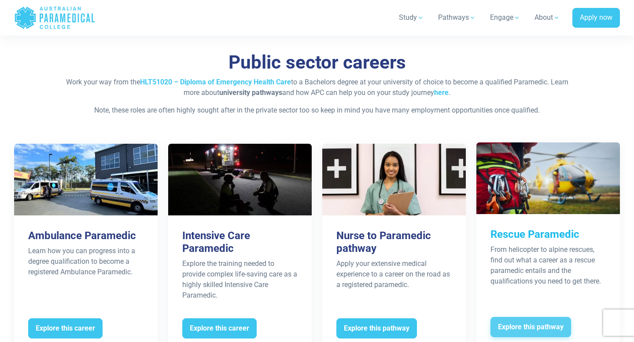 The image size is (634, 342). What do you see at coordinates (215, 82) in the screenshot?
I see `a: HLT51020 – Diploma of Emergency Health Care` at bounding box center [215, 82].